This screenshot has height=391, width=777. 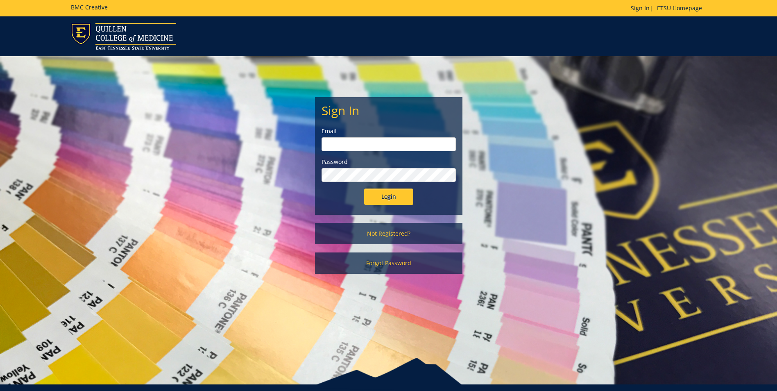 I want to click on img: ETSU logo, so click(x=123, y=36).